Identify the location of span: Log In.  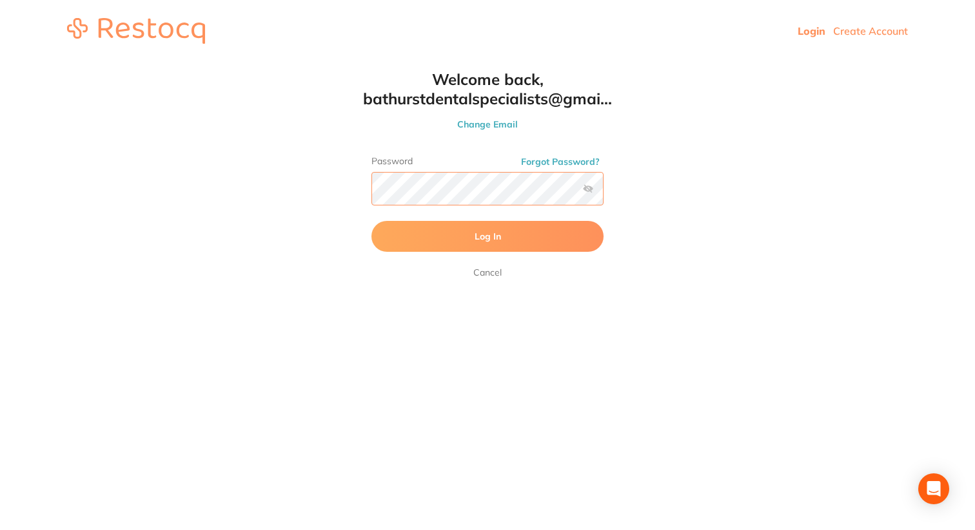
(487, 237).